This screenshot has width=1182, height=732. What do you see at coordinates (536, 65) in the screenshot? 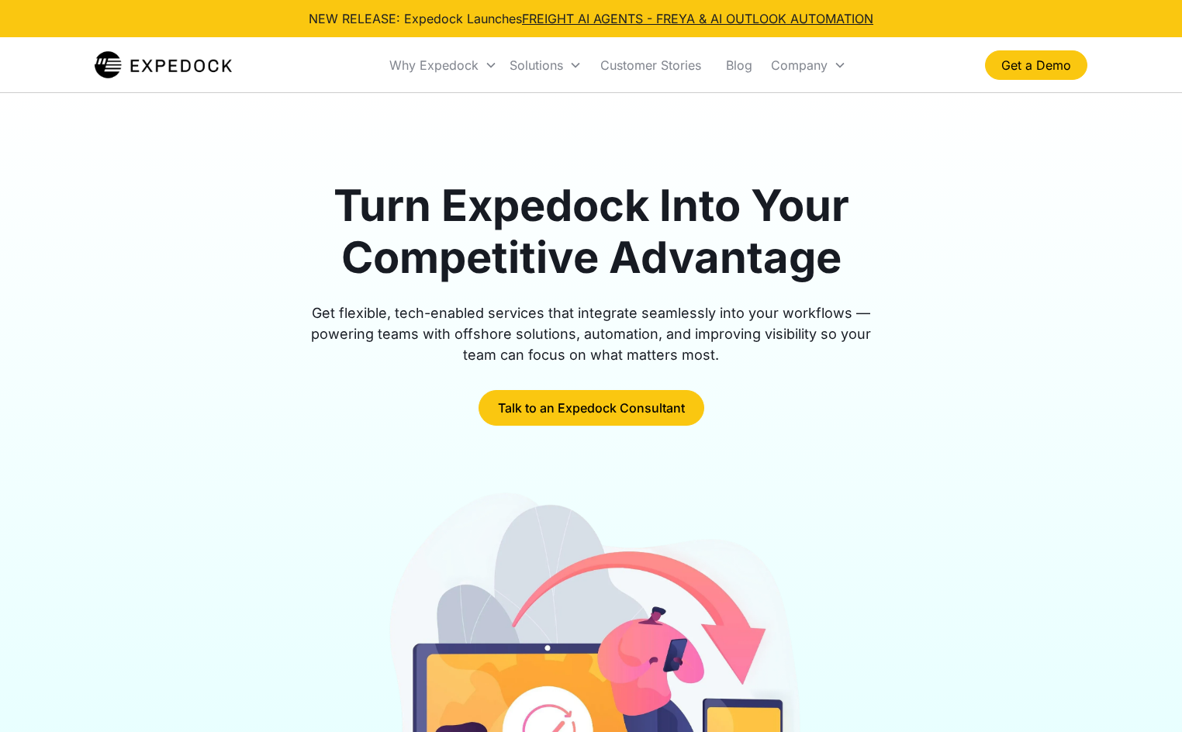
I see `div: Solutions` at bounding box center [536, 65].